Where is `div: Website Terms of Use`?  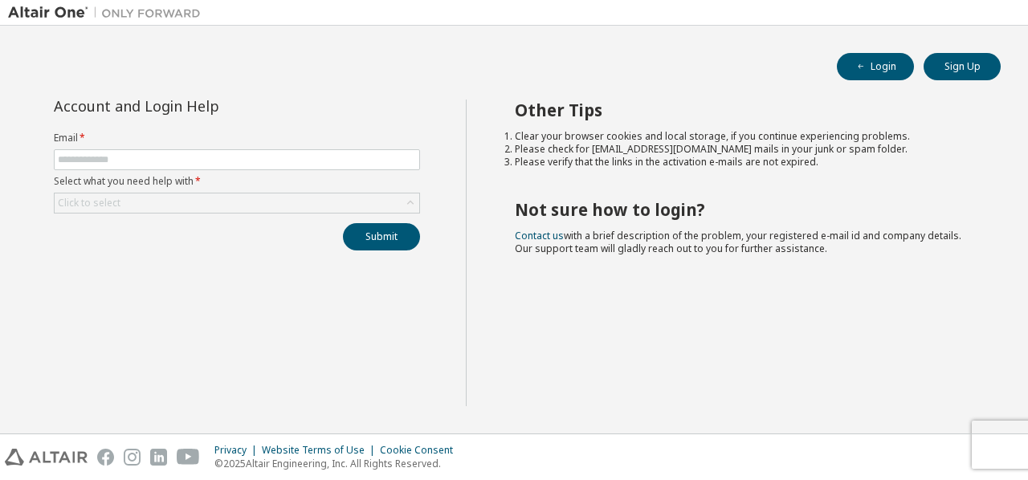
div: Website Terms of Use is located at coordinates (320, 450).